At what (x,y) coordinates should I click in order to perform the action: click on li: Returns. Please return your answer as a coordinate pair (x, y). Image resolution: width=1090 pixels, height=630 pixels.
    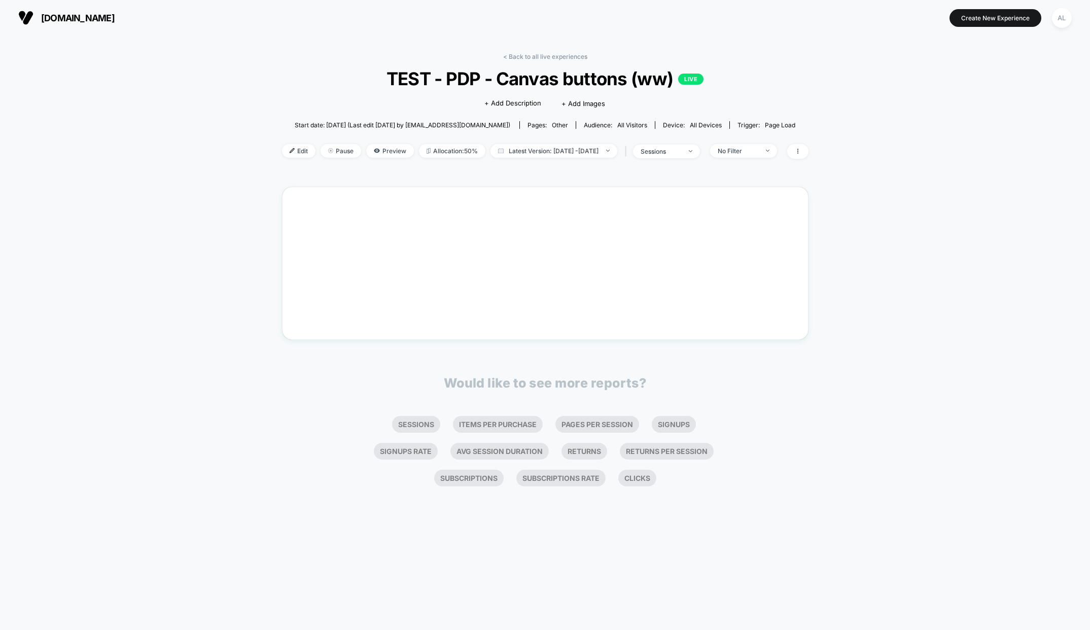
    Looking at the image, I should click on (585, 451).